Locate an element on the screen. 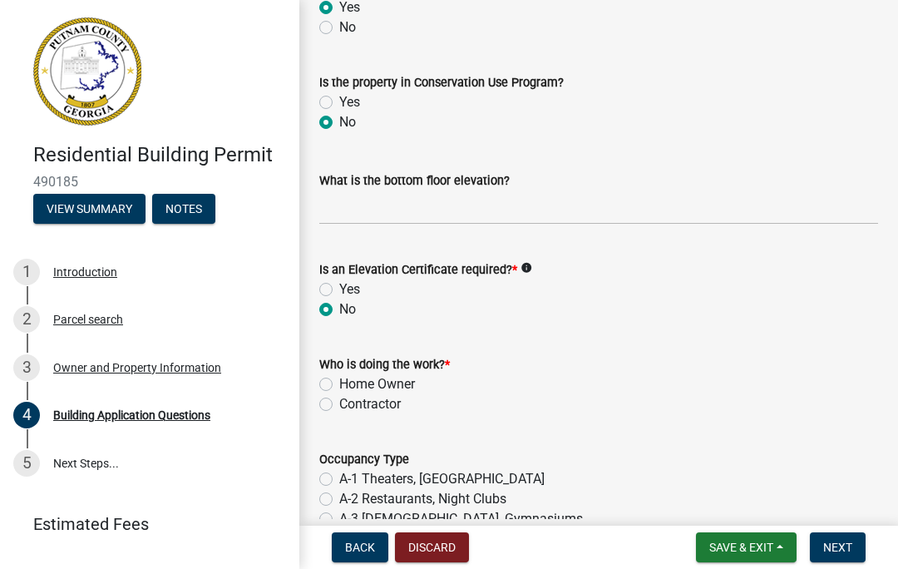 The image size is (898, 569). button: Back is located at coordinates (360, 547).